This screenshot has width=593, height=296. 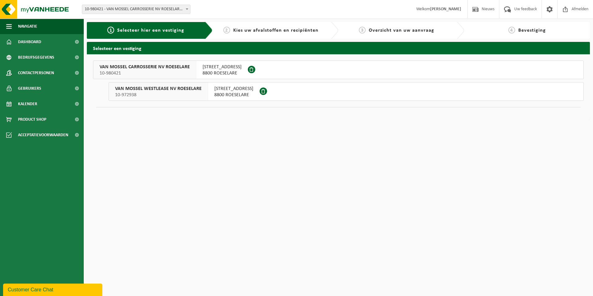 What do you see at coordinates (401, 30) in the screenshot?
I see `span: Overzicht van uw aanvraag` at bounding box center [401, 30].